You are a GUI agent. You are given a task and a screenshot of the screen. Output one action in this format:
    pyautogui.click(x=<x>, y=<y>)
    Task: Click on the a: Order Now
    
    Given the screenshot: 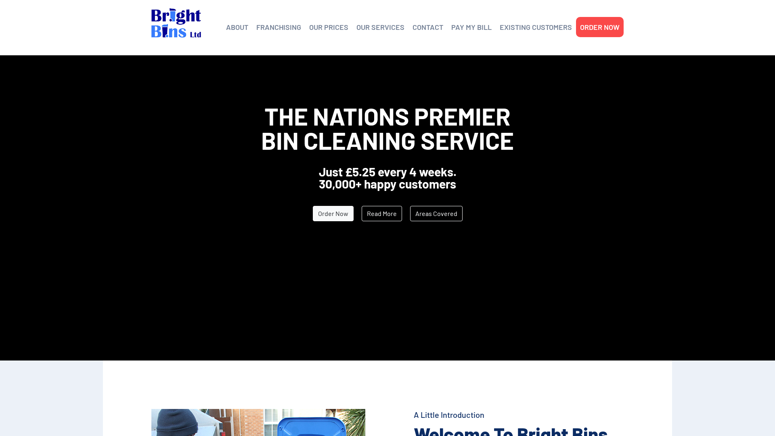 What is the action you would take?
    pyautogui.click(x=333, y=213)
    